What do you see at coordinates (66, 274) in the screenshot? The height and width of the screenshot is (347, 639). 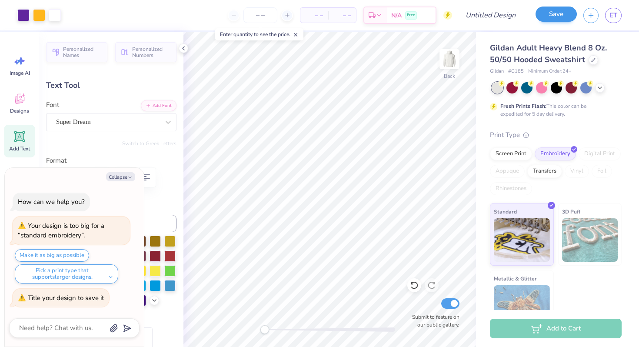 I see `button: Pick a print type that supportslarger designs.` at bounding box center [66, 274].